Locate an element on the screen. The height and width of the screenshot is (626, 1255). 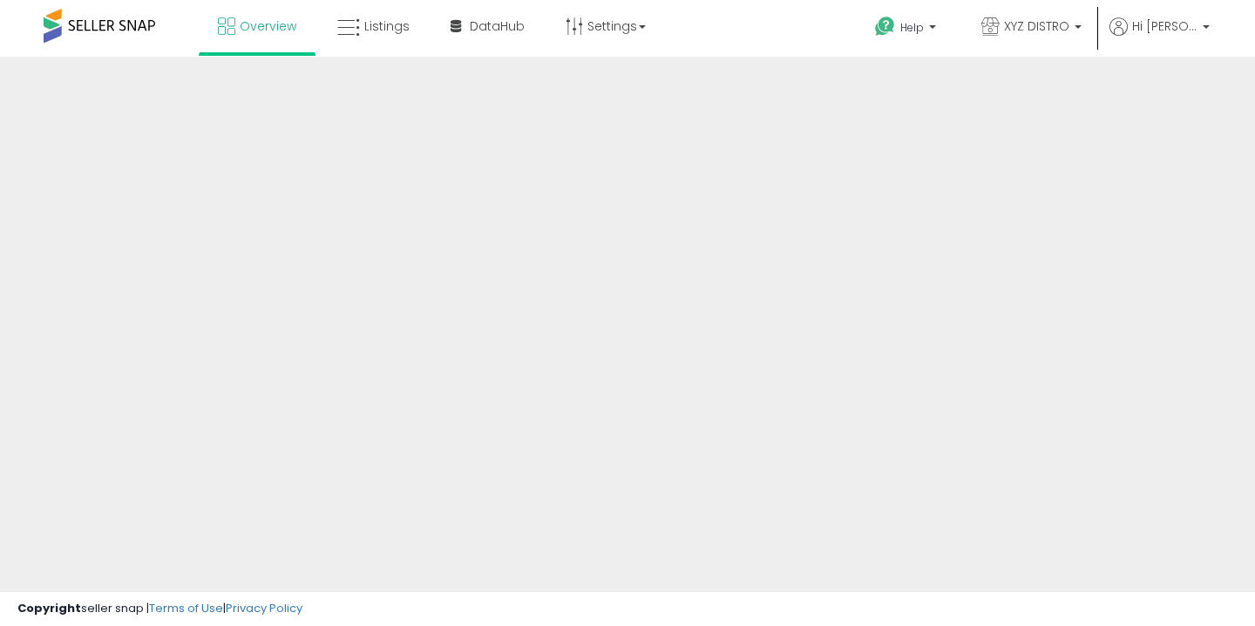
span: Overview is located at coordinates (268, 26).